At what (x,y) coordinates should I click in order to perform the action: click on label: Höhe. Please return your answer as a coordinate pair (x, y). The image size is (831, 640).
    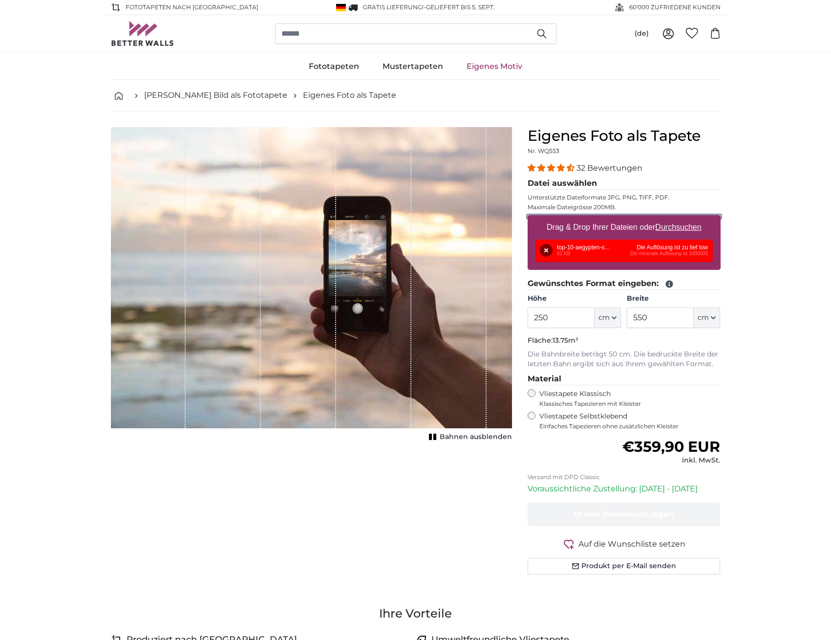
    Looking at the image, I should click on (574, 299).